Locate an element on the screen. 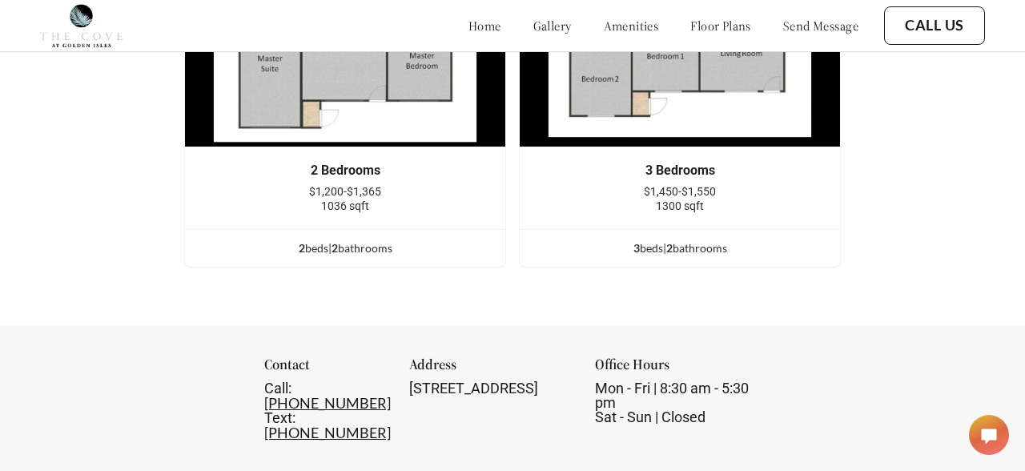 The height and width of the screenshot is (471, 1025). span: $1,200-$1,365 is located at coordinates (345, 191).